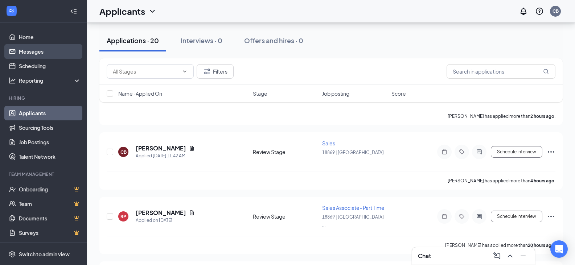  I want to click on button: ChevronUp, so click(510, 256).